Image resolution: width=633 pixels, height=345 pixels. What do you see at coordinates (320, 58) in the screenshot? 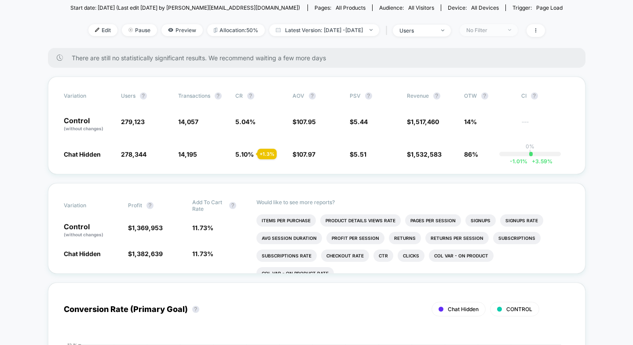
I see `span: There are still no statistically significant results. We recommend waiting a few more days` at bounding box center [320, 58].